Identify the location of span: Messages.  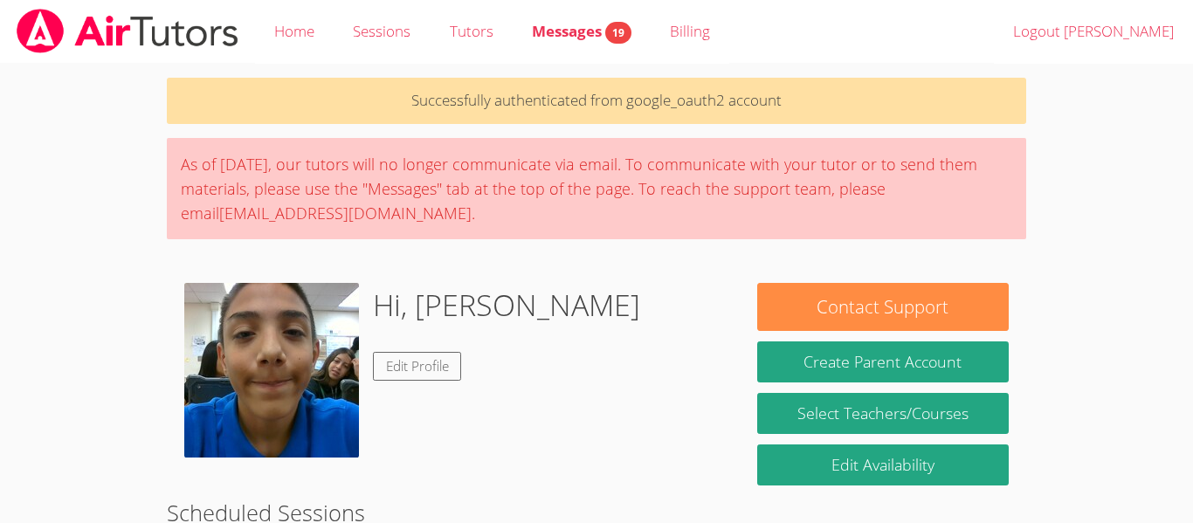
(582, 31).